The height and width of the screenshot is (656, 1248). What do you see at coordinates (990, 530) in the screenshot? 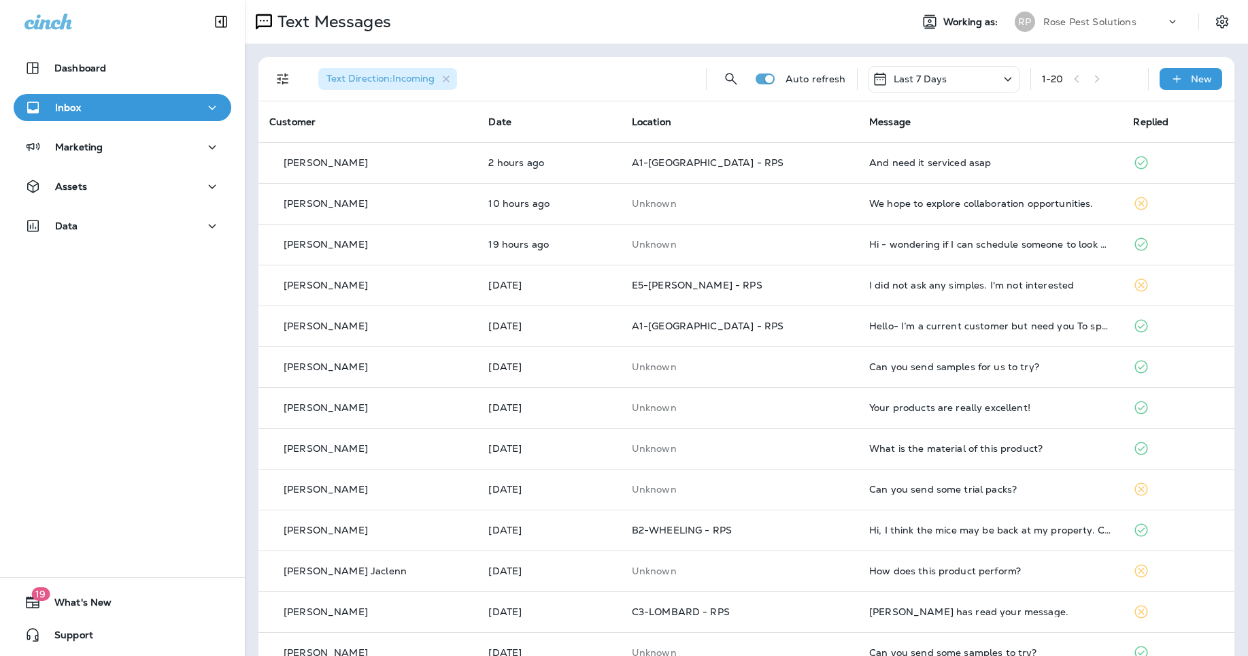
I see `div: Hi, I think the mice may be back at my property. Can I have someone come by?` at bounding box center [990, 530].